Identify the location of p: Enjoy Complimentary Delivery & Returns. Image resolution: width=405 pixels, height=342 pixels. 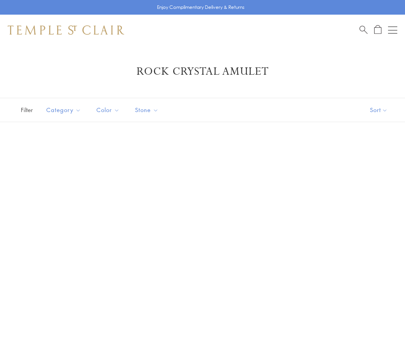
(200, 7).